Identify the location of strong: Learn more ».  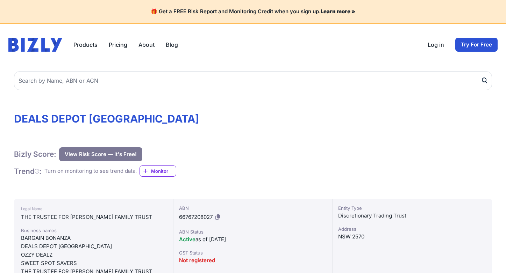
(338, 11).